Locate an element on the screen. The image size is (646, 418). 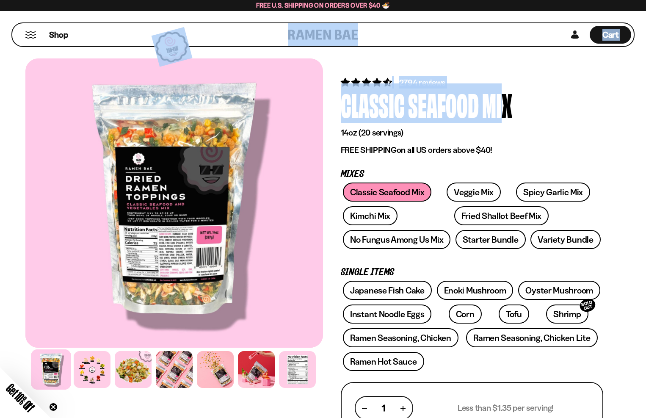
span: 2794 reviews is located at coordinates (422, 83).